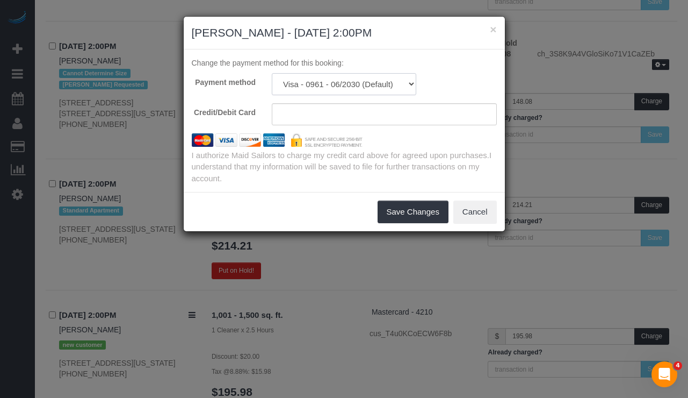 The height and width of the screenshot is (398, 688). I want to click on label: Credit/Debit Card, so click(224, 110).